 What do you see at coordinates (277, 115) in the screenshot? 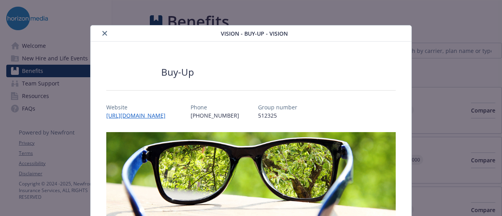
I see `p: 512325` at bounding box center [277, 115].